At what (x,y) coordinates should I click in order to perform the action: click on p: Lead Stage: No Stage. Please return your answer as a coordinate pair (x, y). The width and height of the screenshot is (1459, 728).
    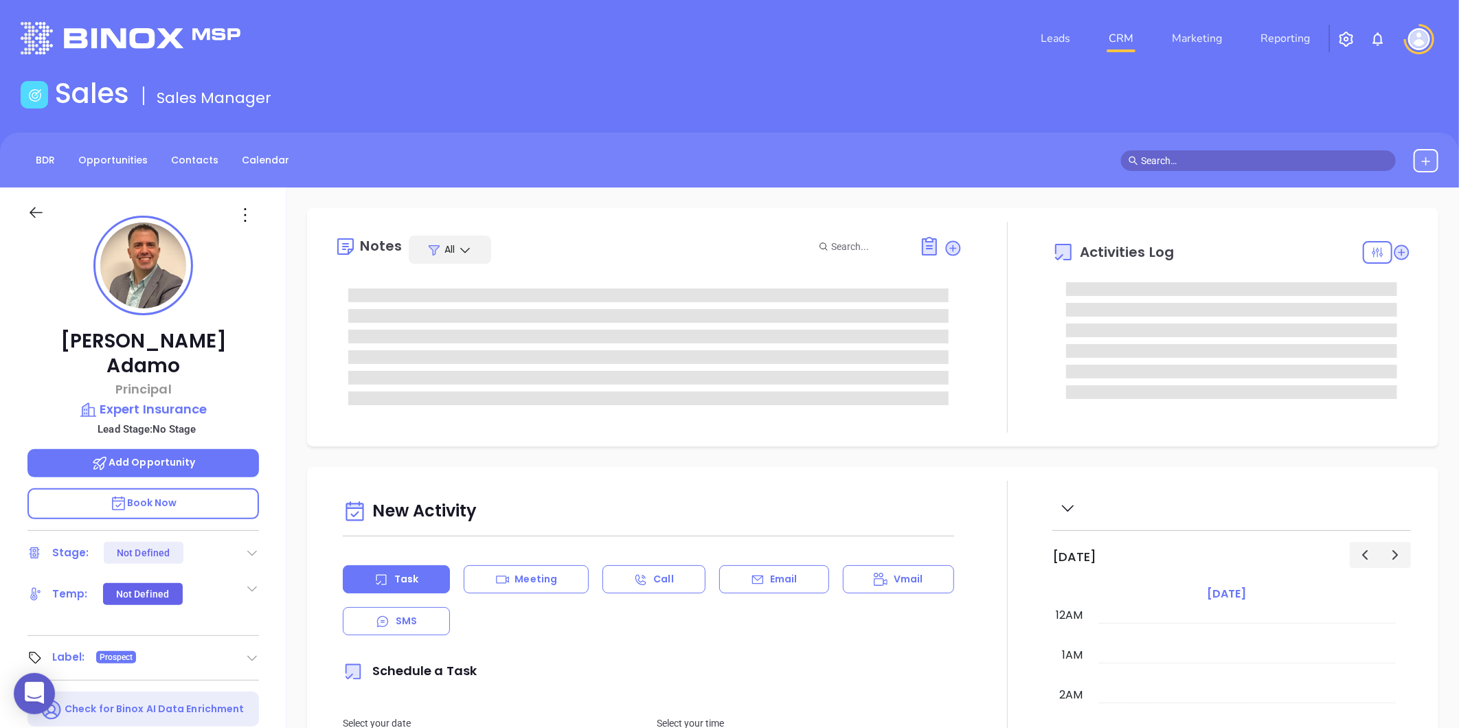
    Looking at the image, I should click on (146, 429).